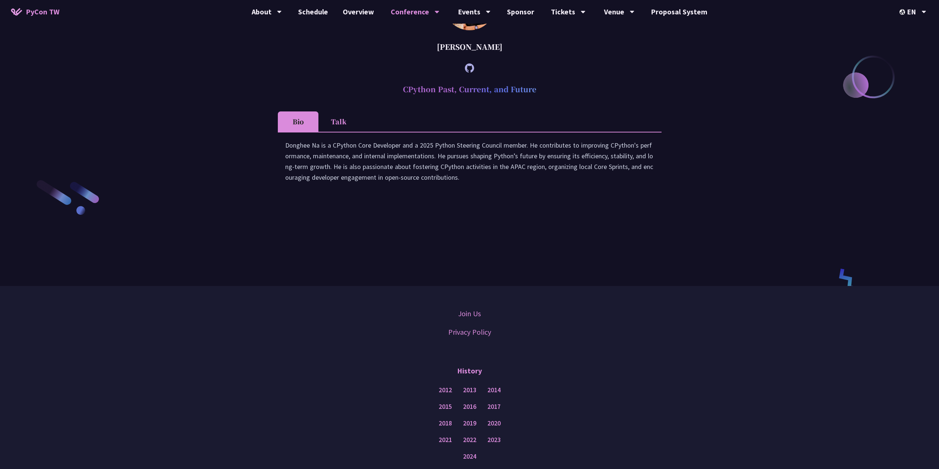 This screenshot has height=469, width=939. I want to click on div: Donghee Na is a CPython Core Developer and a 2025 Python Steering Council member. He contributes ..., so click(469, 165).